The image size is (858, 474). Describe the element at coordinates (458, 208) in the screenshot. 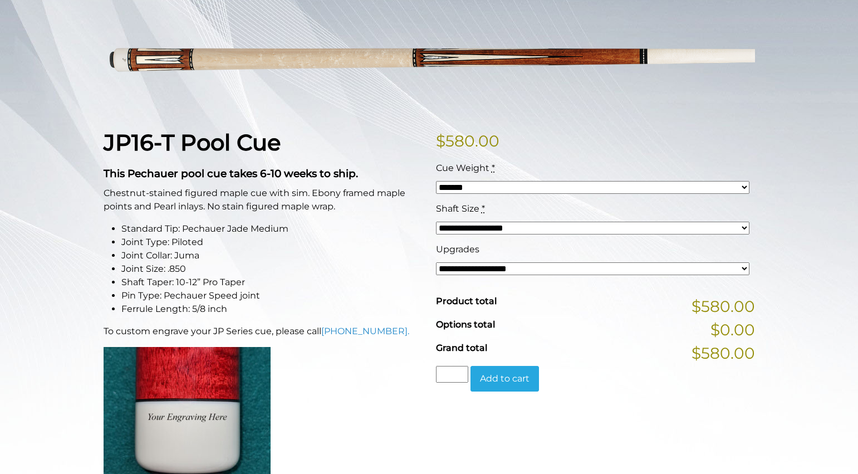

I see `span: Shaft Size` at that location.